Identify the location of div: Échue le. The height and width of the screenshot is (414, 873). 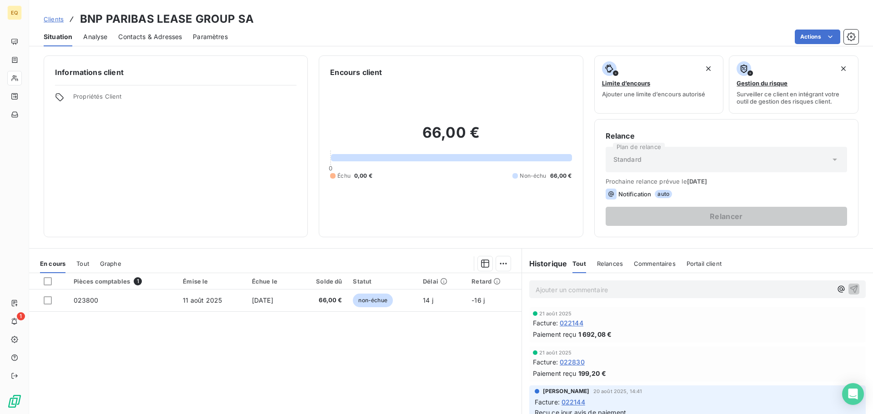
(271, 281).